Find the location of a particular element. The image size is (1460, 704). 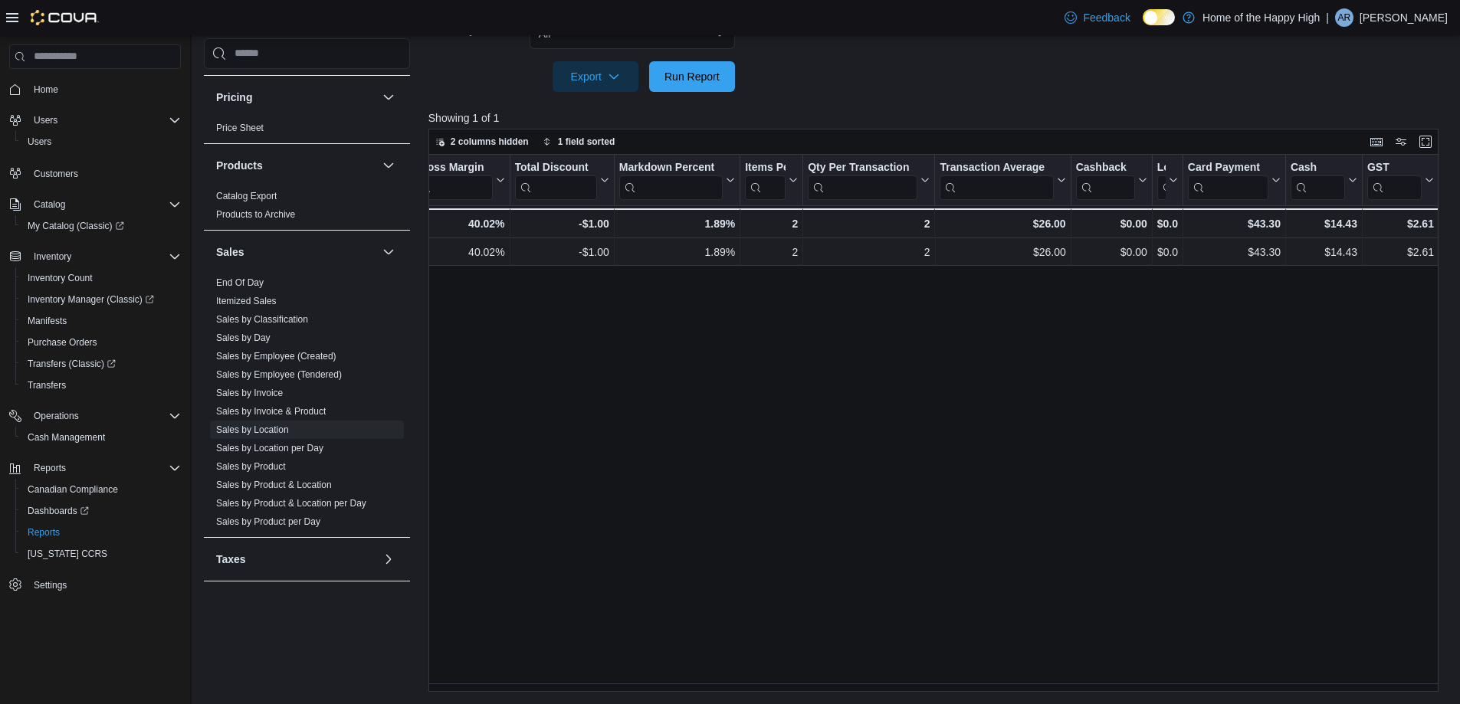

button: Operations is located at coordinates (56, 416).